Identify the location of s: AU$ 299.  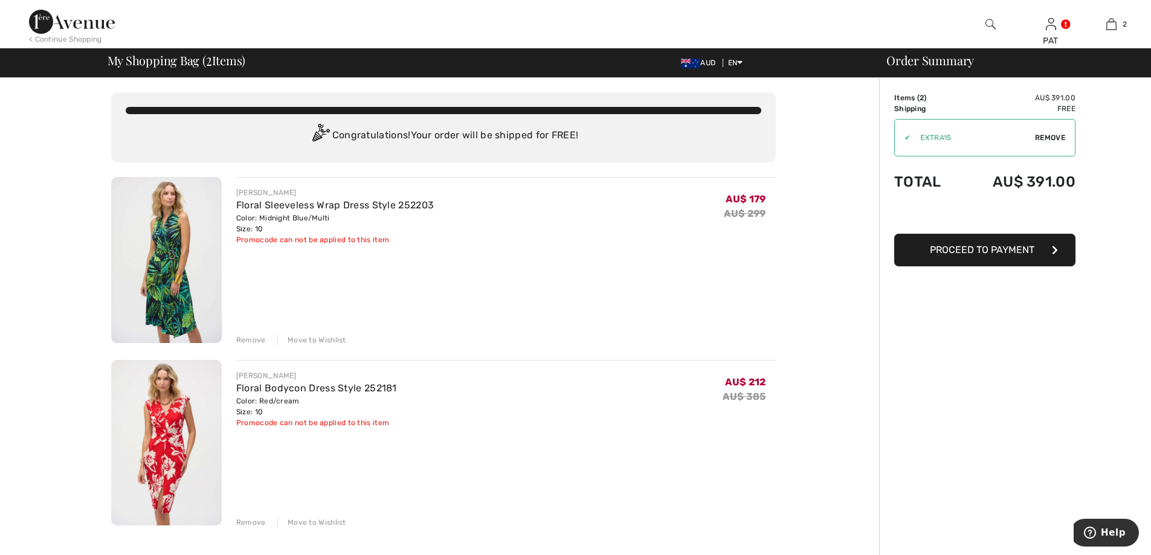
(745, 213).